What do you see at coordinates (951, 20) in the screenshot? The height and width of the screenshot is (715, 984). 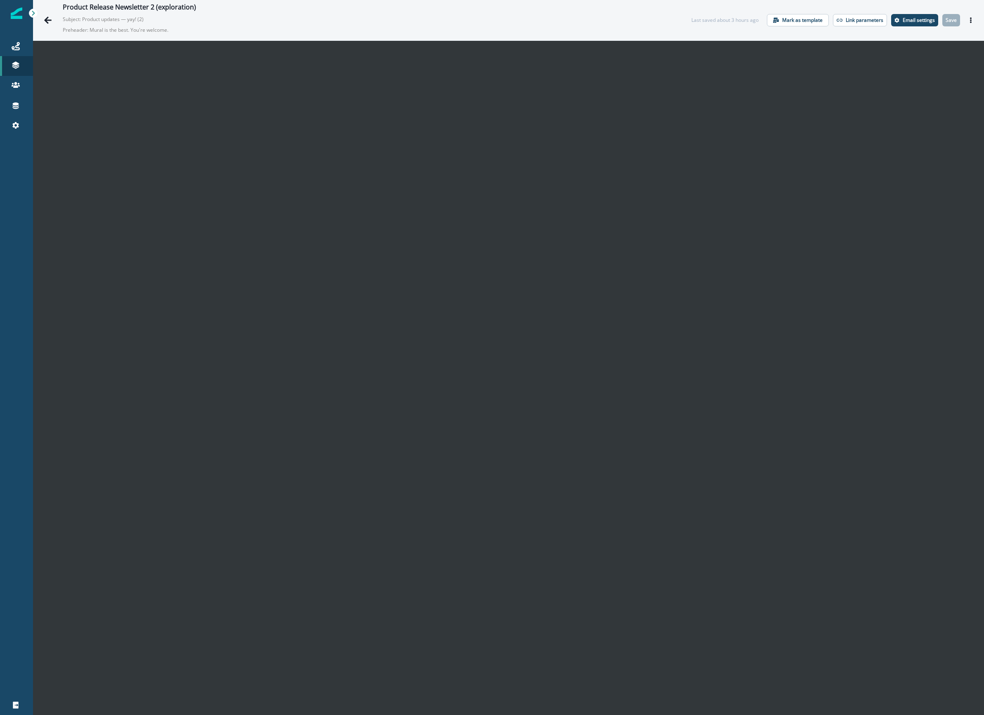 I see `button: Save` at bounding box center [951, 20].